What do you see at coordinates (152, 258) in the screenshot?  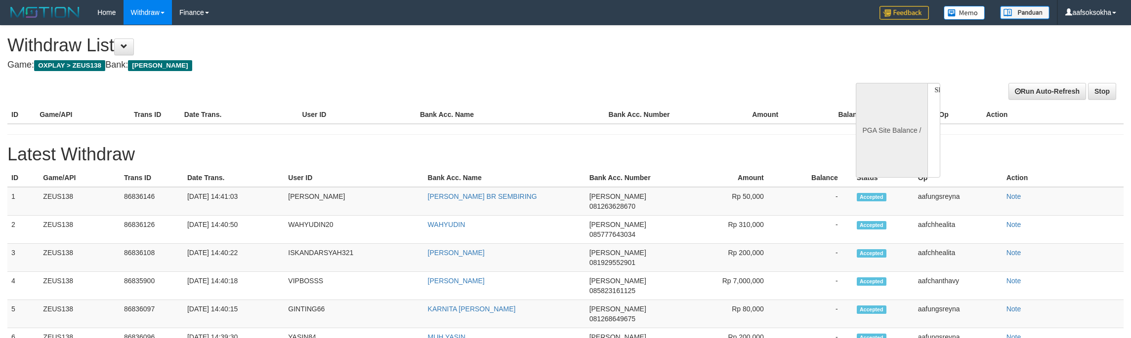 I see `td: 86836108` at bounding box center [152, 258].